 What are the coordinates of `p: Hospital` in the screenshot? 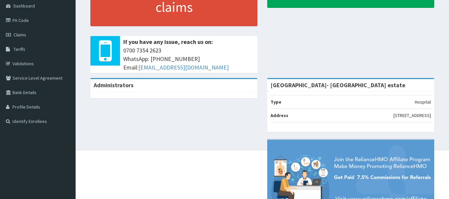 It's located at (422, 102).